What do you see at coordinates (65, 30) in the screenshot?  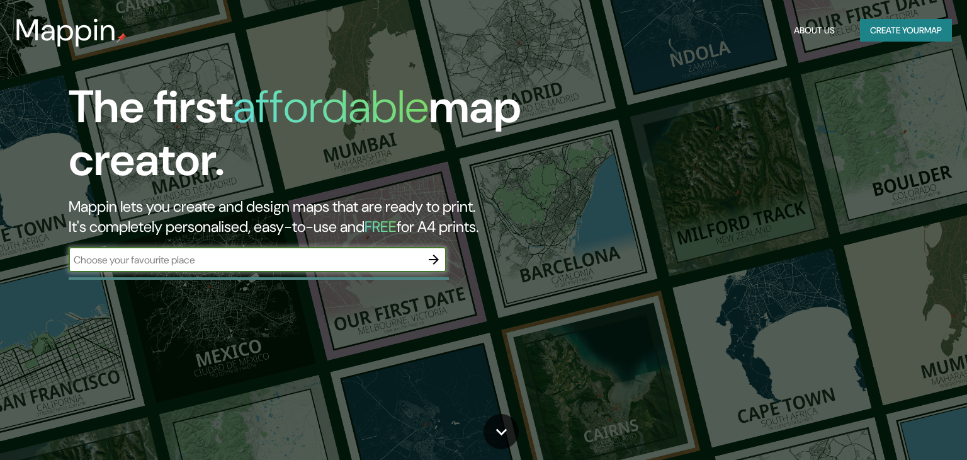 I see `h3: Mappin` at bounding box center [65, 30].